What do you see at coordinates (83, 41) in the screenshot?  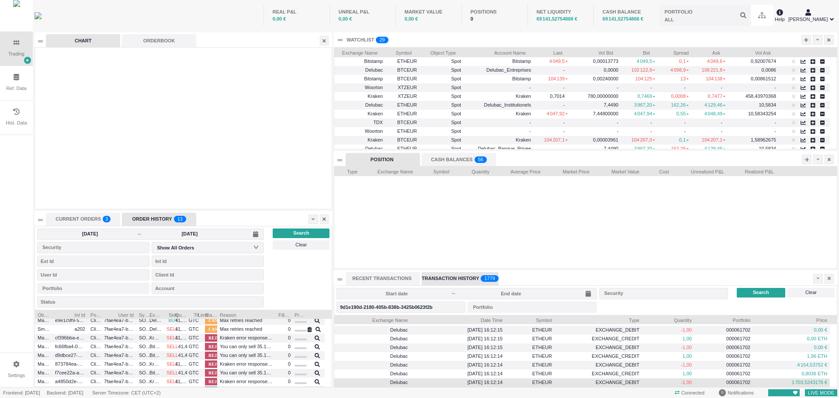 I see `div: CHART` at bounding box center [83, 41].